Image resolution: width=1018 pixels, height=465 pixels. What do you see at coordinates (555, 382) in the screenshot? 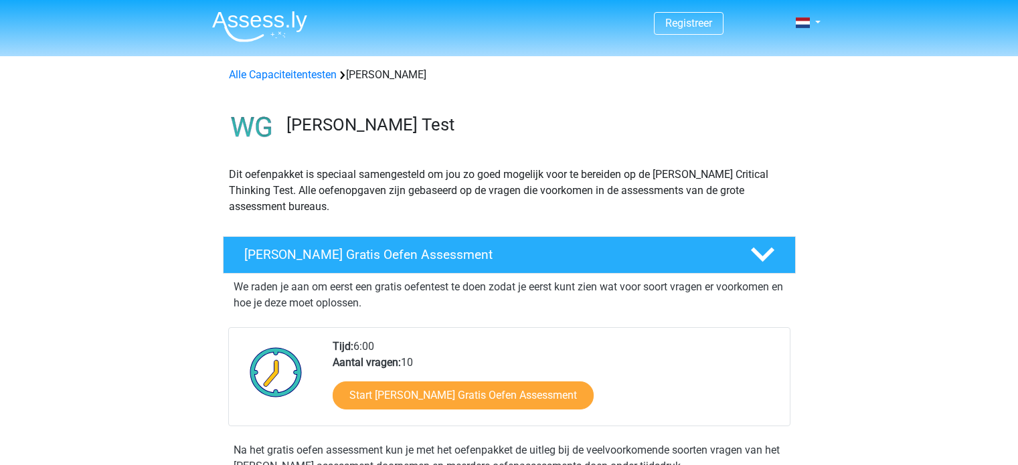
I see `div: 6:00 10` at bounding box center [555, 382].